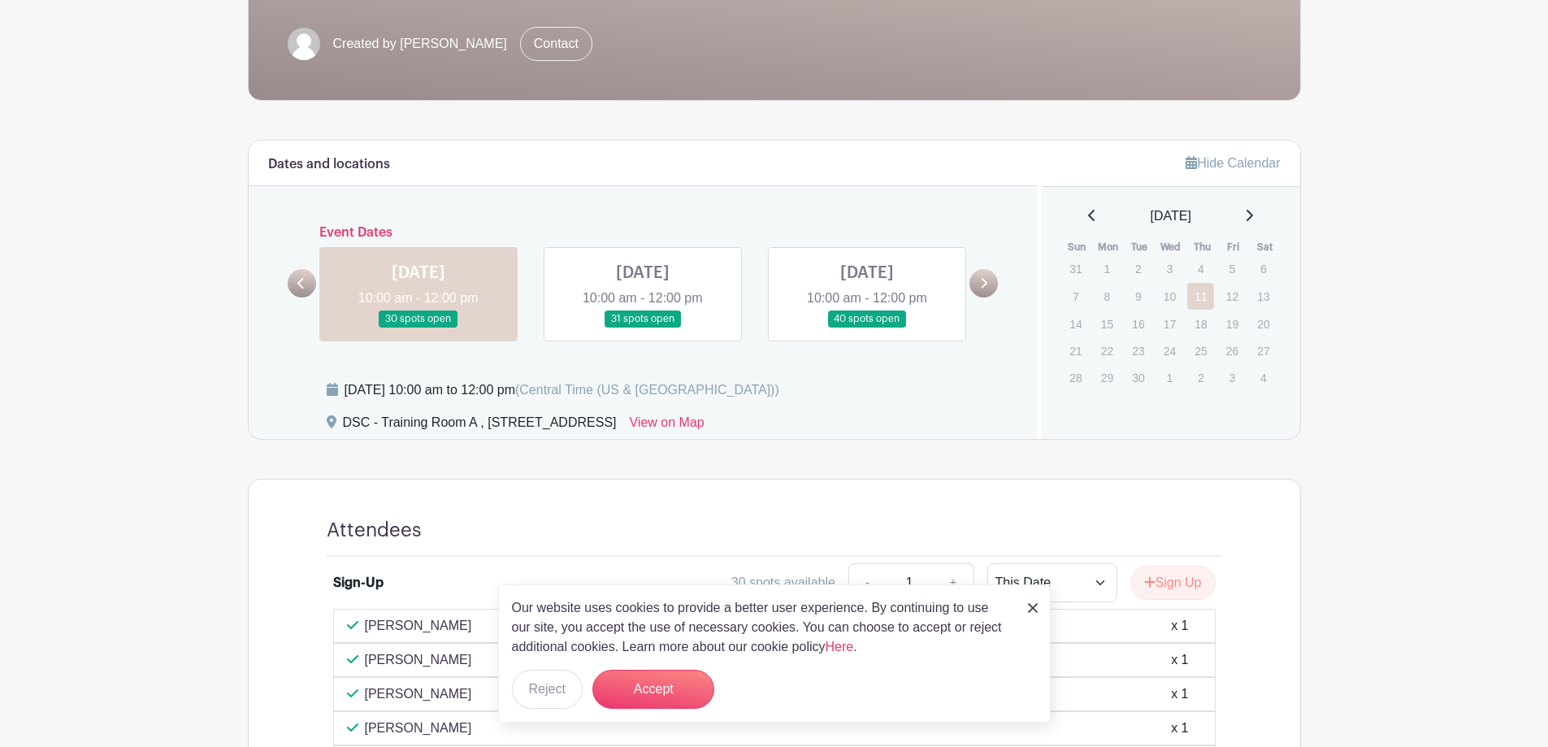 The height and width of the screenshot is (747, 1548). Describe the element at coordinates (304, 44) in the screenshot. I see `img: default-ce2991bfa6775e67f084385cd625a349d9dcbb7a52a09fb2fda1e96e2d18dcdb.png` at that location.